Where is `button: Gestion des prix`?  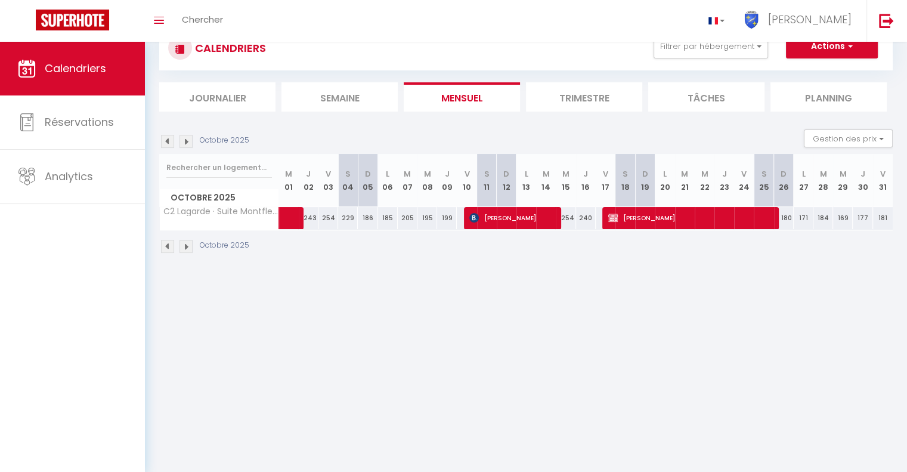
button: Gestion des prix is located at coordinates (848, 138).